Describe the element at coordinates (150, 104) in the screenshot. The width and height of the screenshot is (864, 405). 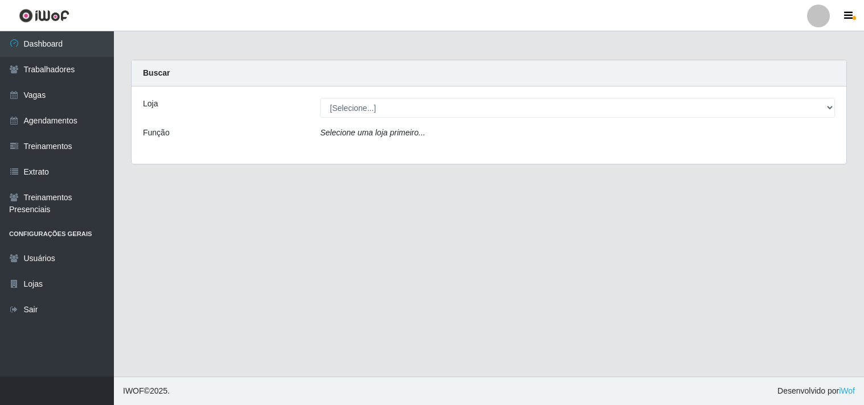
I see `label: Loja` at that location.